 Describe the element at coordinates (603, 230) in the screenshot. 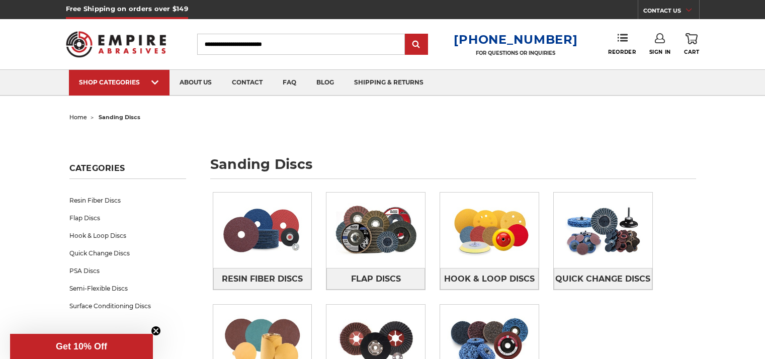

I see `img: Quick Change Discs` at that location.